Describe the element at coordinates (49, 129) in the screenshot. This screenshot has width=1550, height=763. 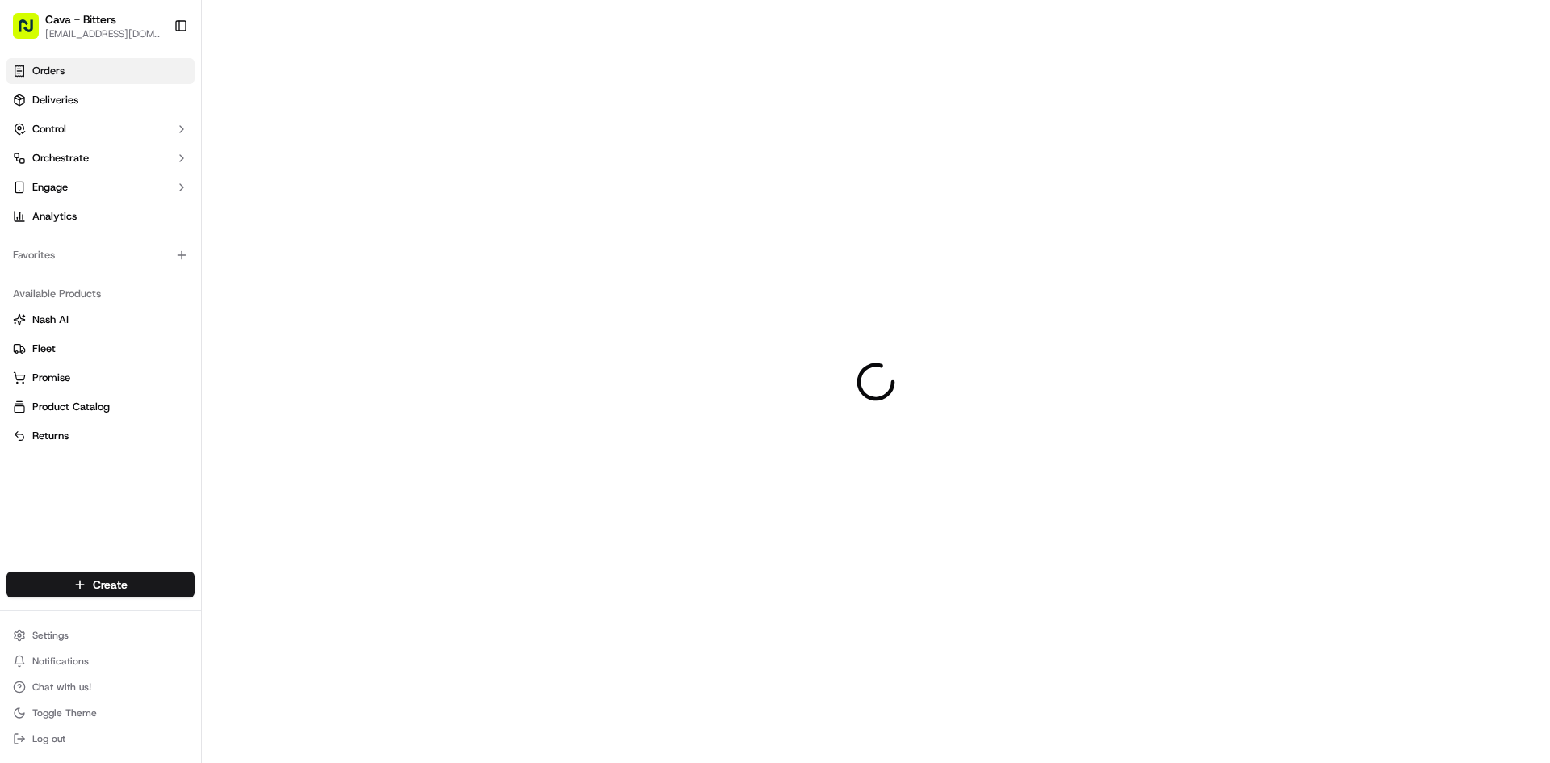
I see `span: Control` at that location.